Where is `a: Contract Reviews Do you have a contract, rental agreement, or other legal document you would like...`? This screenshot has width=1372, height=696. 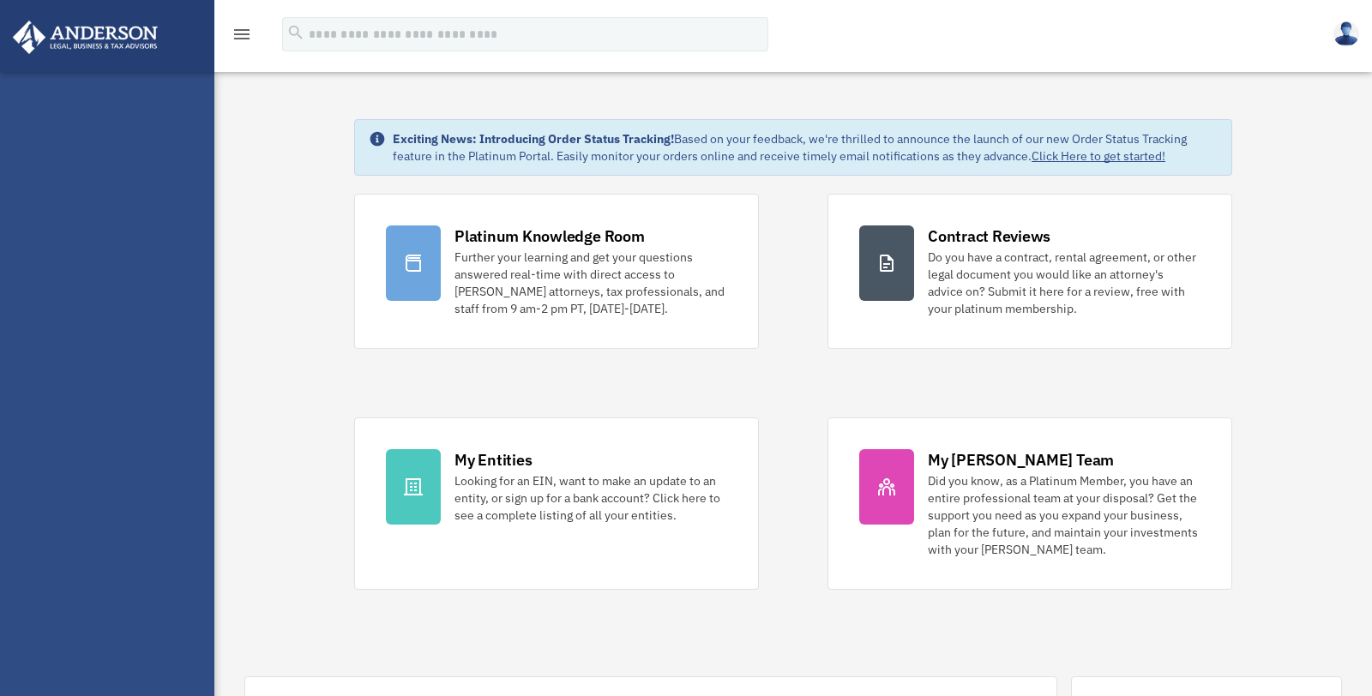
a: Contract Reviews Do you have a contract, rental agreement, or other legal document you would like... is located at coordinates (1030, 271).